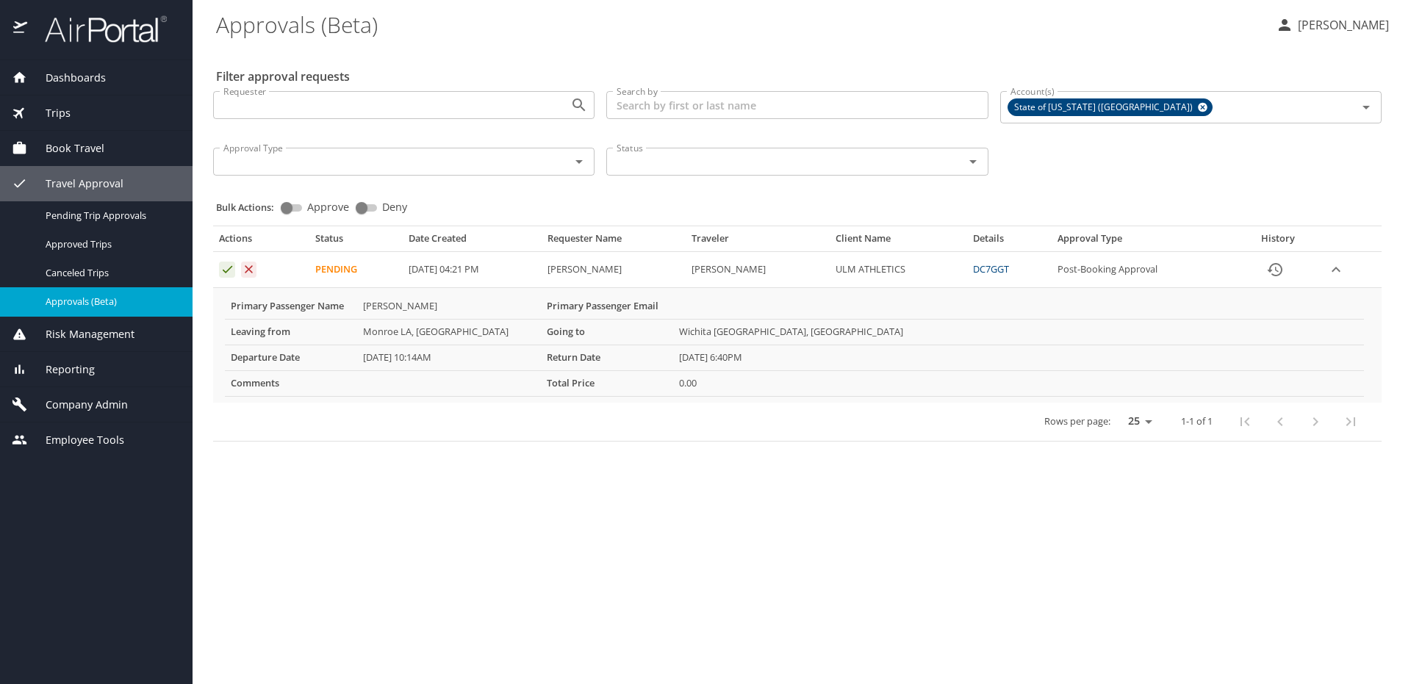 Image resolution: width=1411 pixels, height=684 pixels. What do you see at coordinates (758, 242) in the screenshot?
I see `th: Traveler` at bounding box center [758, 242].